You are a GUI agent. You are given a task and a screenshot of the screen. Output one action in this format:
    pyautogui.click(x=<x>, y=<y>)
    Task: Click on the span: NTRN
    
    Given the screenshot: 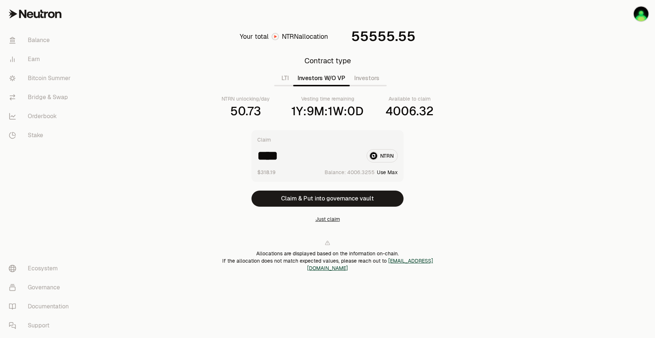 What is the action you would take?
    pyautogui.click(x=290, y=36)
    